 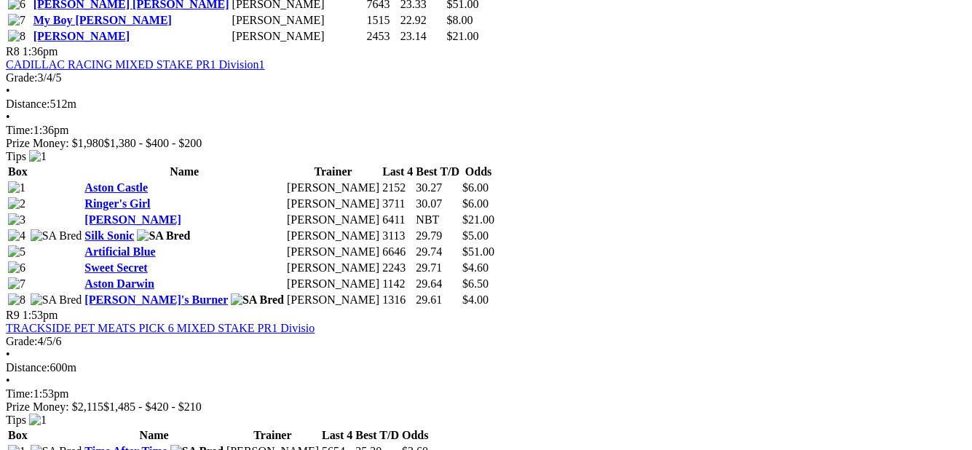 I want to click on td: 6411, so click(x=397, y=220).